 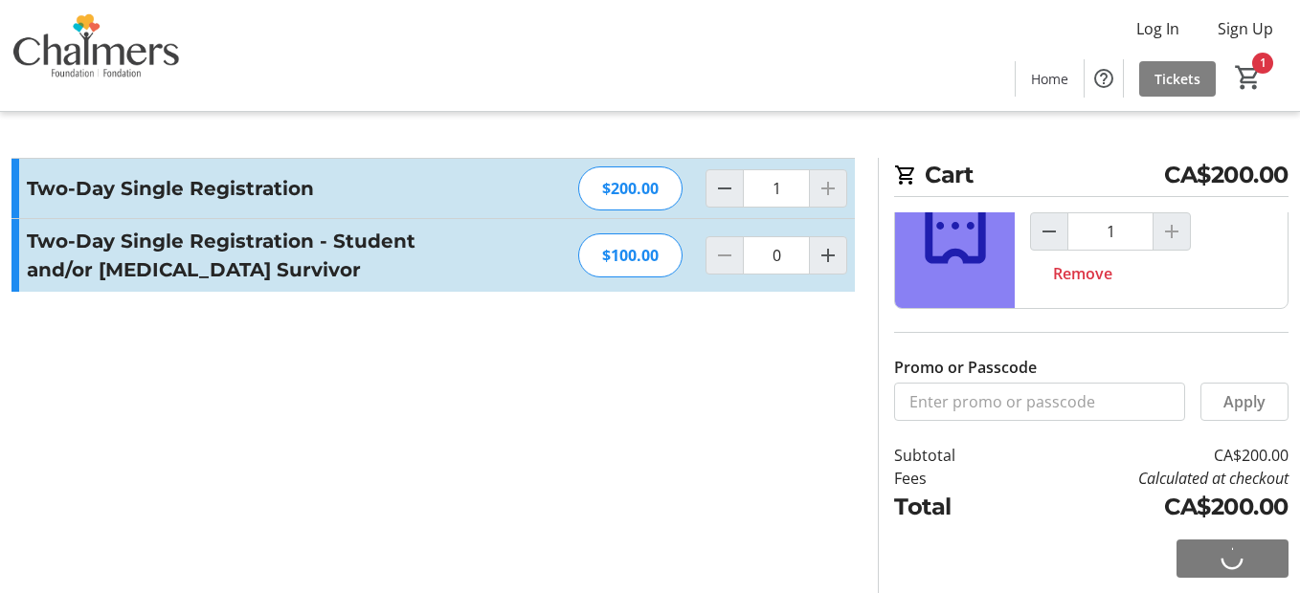 What do you see at coordinates (965, 367) in the screenshot?
I see `label: Promo or Passcode` at bounding box center [965, 367].